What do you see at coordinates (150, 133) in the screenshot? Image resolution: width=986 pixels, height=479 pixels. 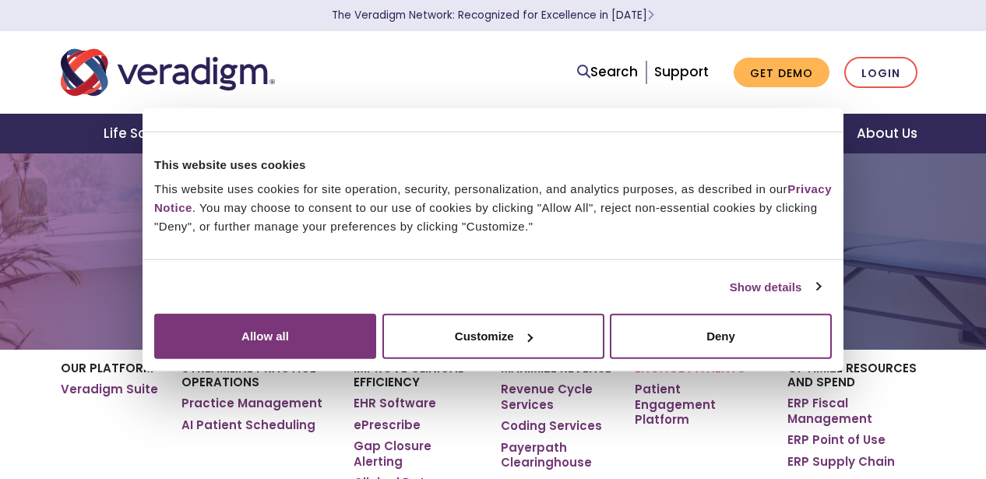 I see `a: Life Sciences` at bounding box center [150, 133].